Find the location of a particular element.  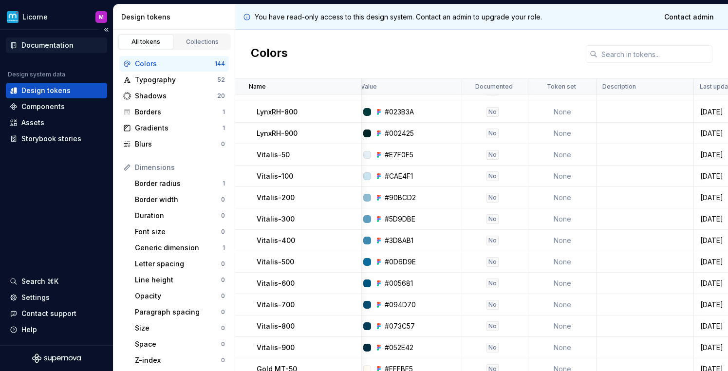

span: Contact admin is located at coordinates (689, 17).